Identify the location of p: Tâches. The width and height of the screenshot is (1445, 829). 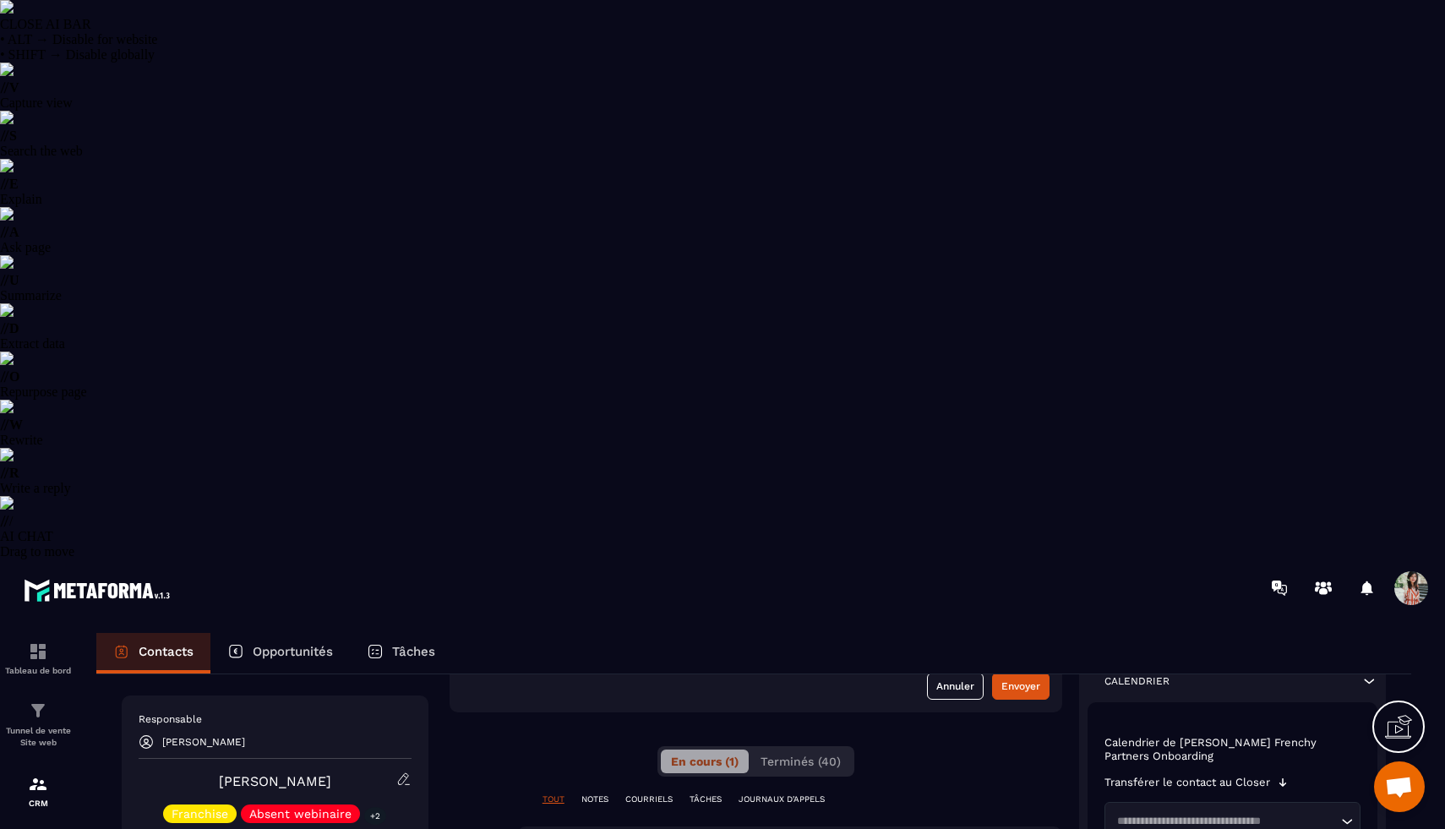
(413, 651).